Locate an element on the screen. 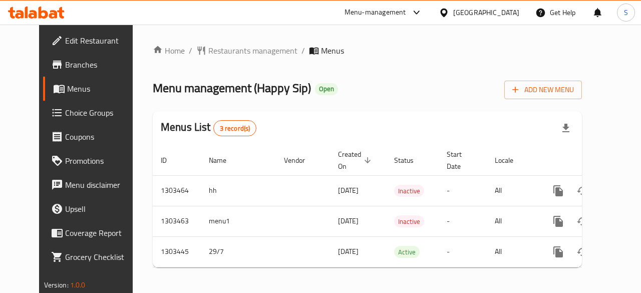  span: ID is located at coordinates (170, 160).